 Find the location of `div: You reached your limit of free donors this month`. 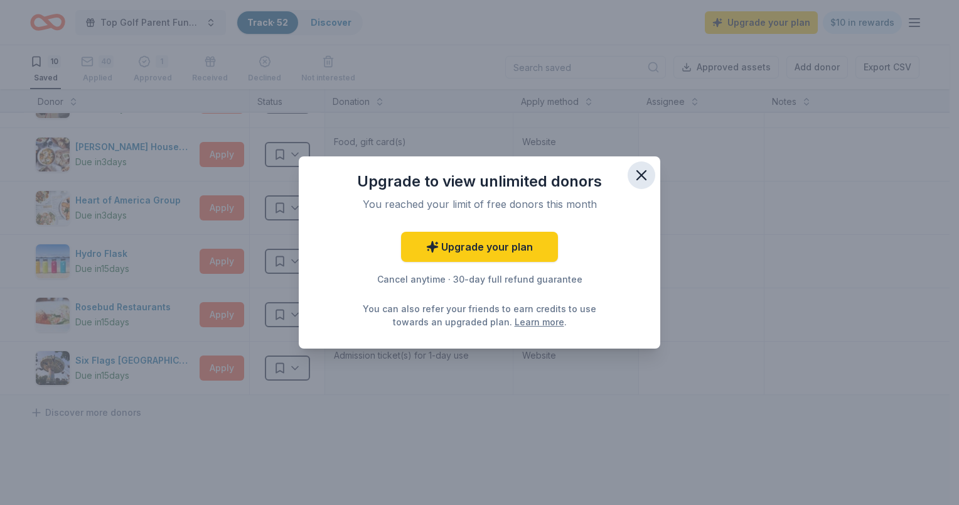

div: You reached your limit of free donors this month is located at coordinates (479, 204).